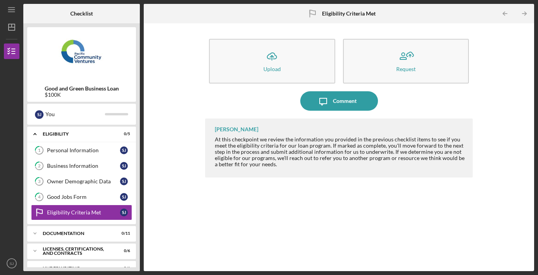 The width and height of the screenshot is (538, 275). I want to click on div: $100K, so click(82, 95).